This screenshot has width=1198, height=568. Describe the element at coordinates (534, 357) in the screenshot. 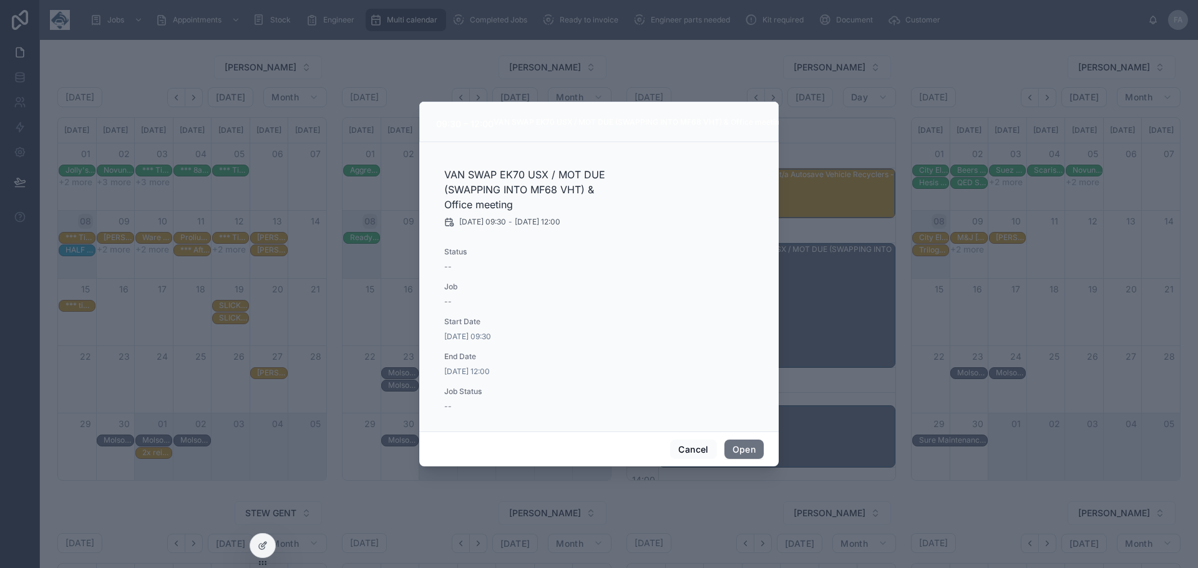

I see `span: End Date` at that location.